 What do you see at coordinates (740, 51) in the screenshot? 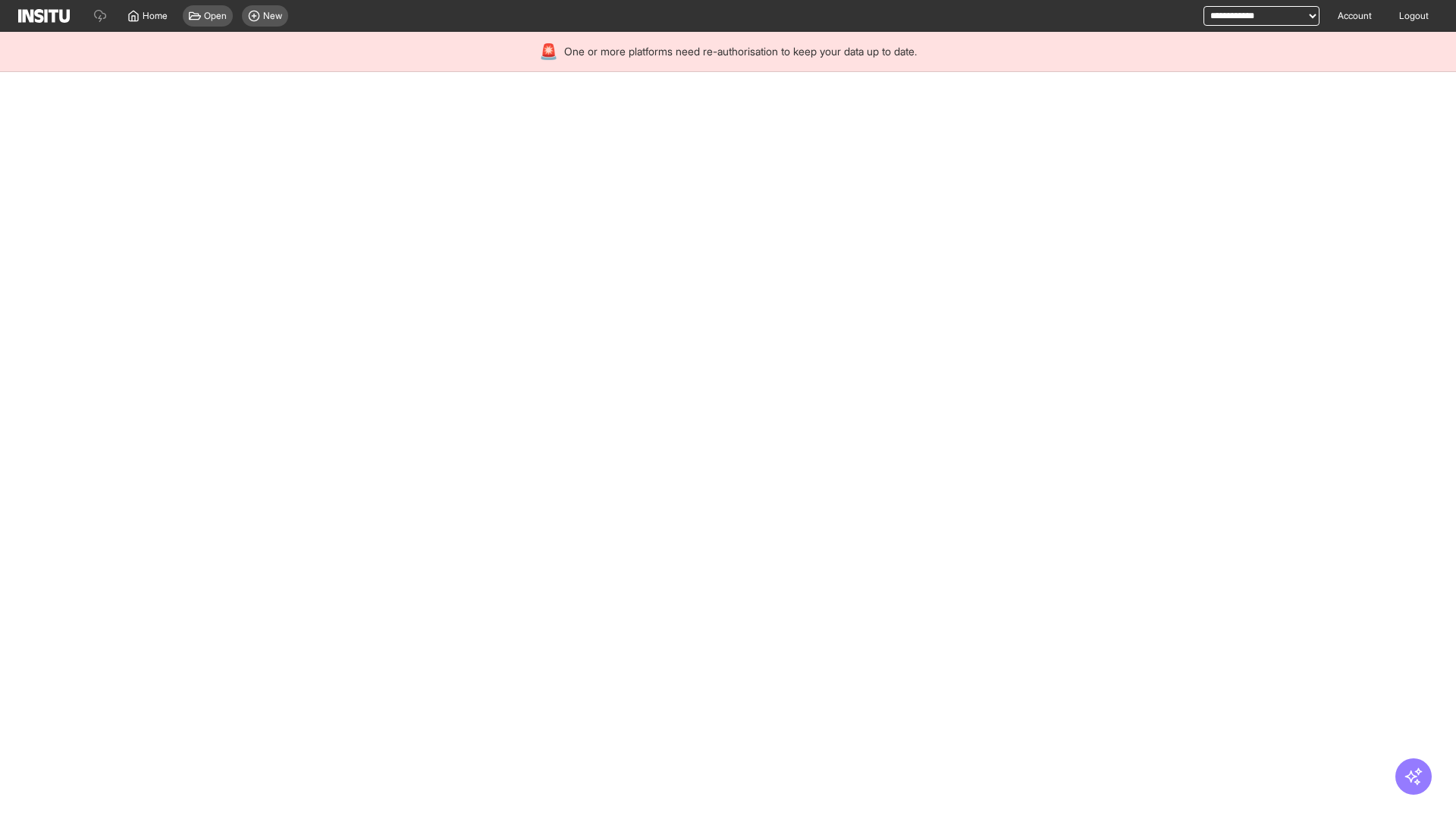
I see `span: One or more platforms need re-authorisation to keep your data up to date.` at bounding box center [740, 51].